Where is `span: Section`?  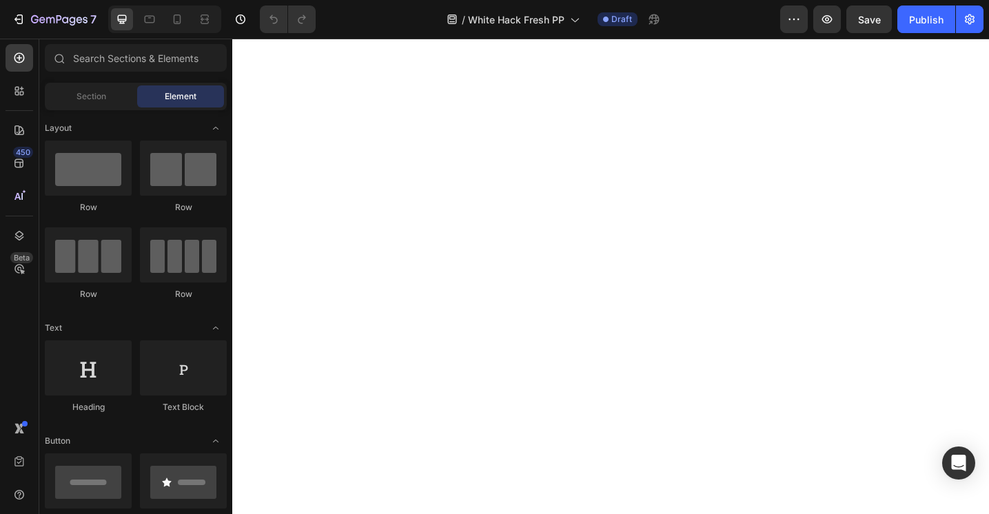 span: Section is located at coordinates (91, 96).